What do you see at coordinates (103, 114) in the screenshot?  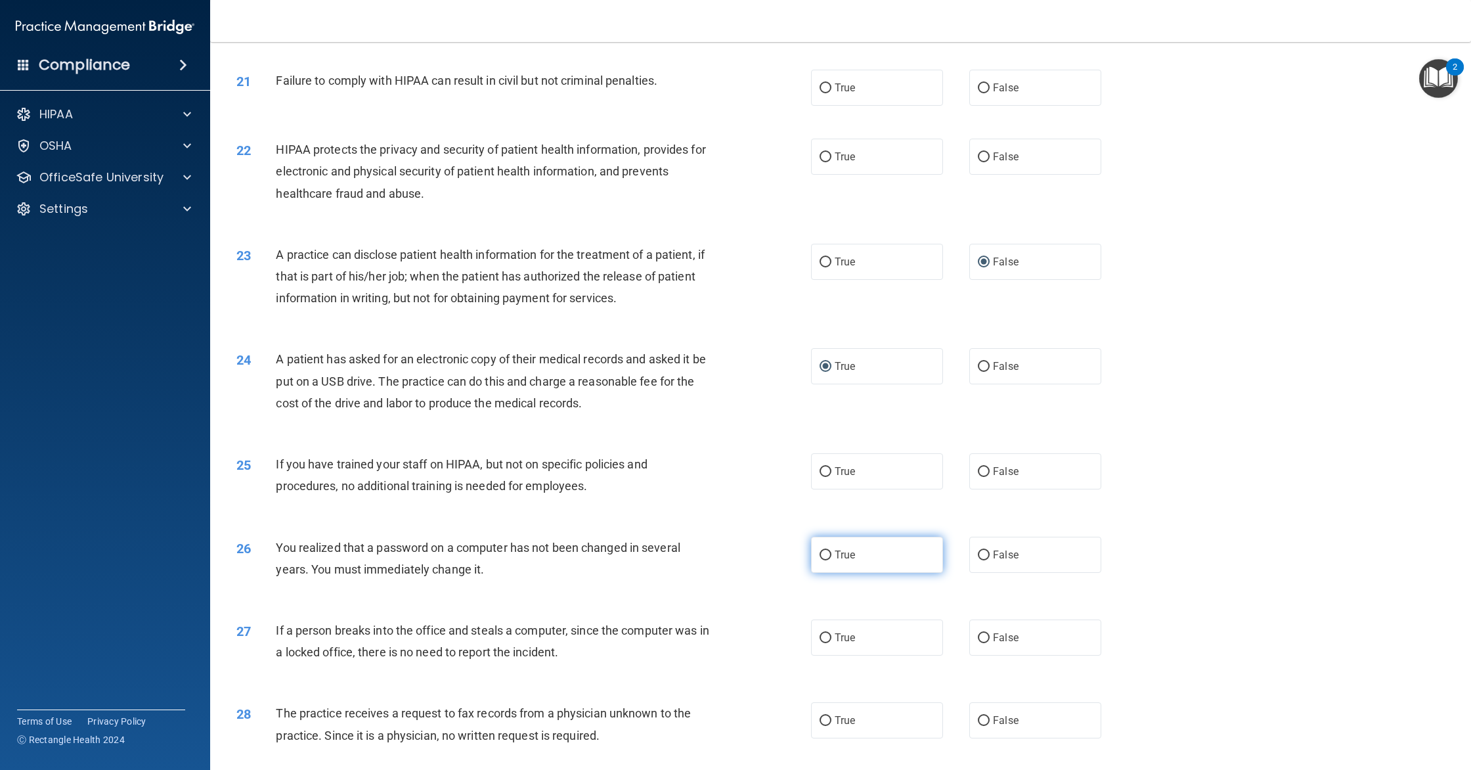 I see `a: HIPAA` at bounding box center [103, 114].